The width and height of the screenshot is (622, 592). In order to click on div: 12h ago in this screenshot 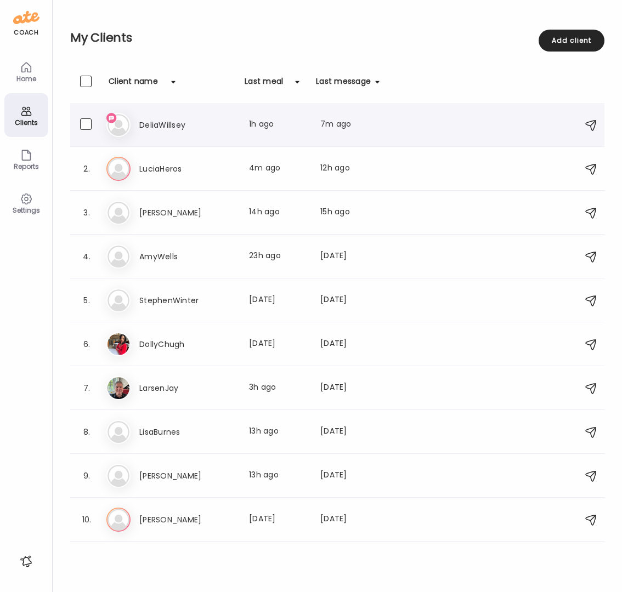, I will do `click(350, 169)`.